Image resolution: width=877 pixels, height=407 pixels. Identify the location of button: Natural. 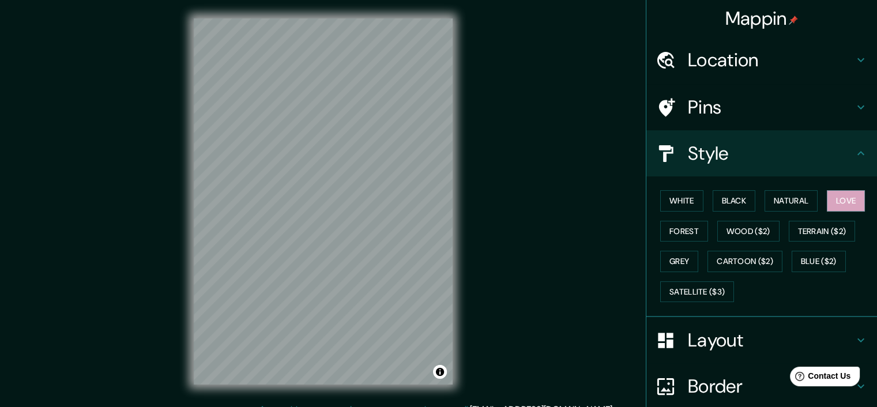
(791, 201).